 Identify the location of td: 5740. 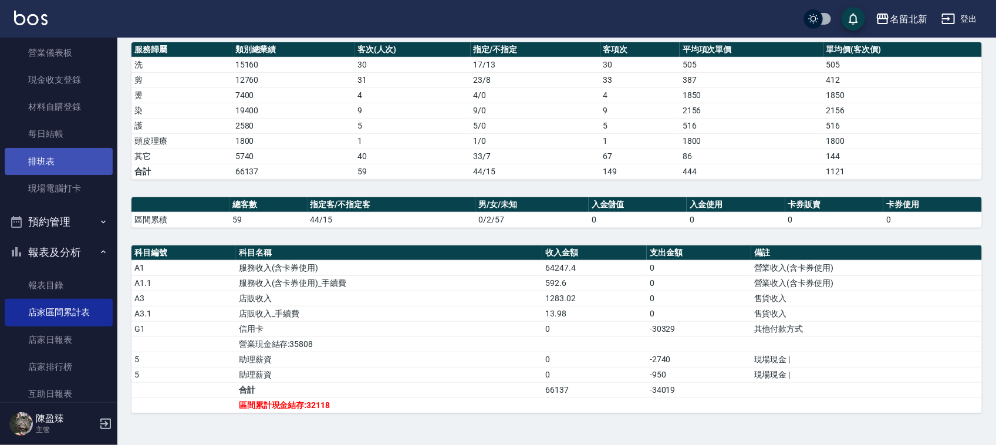
(294, 156).